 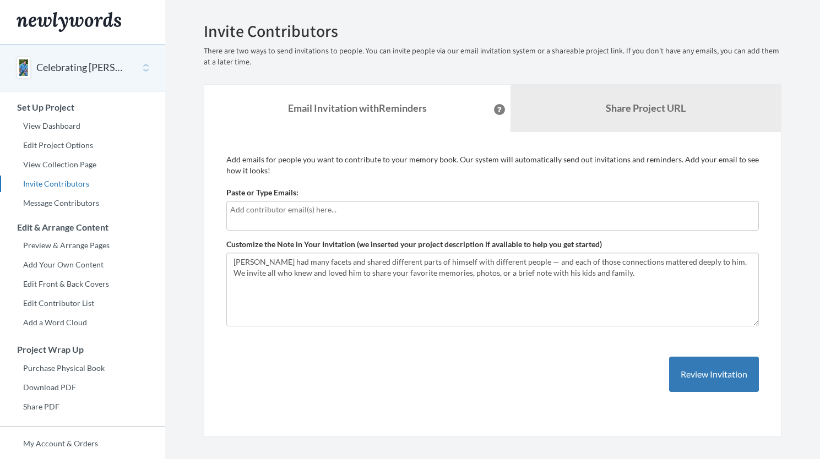 What do you see at coordinates (83, 227) in the screenshot?
I see `h3: Edit & Arrange Content` at bounding box center [83, 227].